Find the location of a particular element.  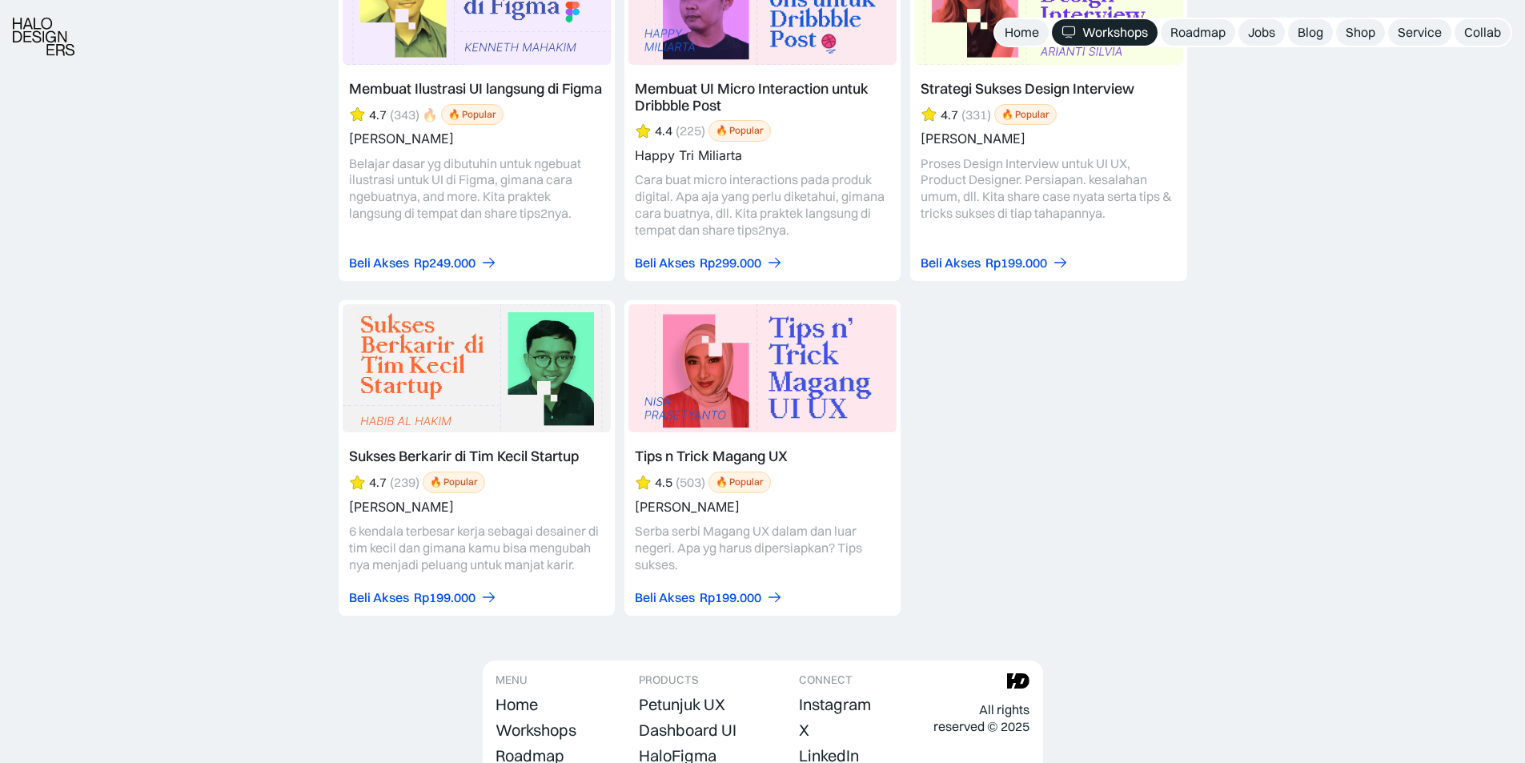

div: X is located at coordinates (804, 730).